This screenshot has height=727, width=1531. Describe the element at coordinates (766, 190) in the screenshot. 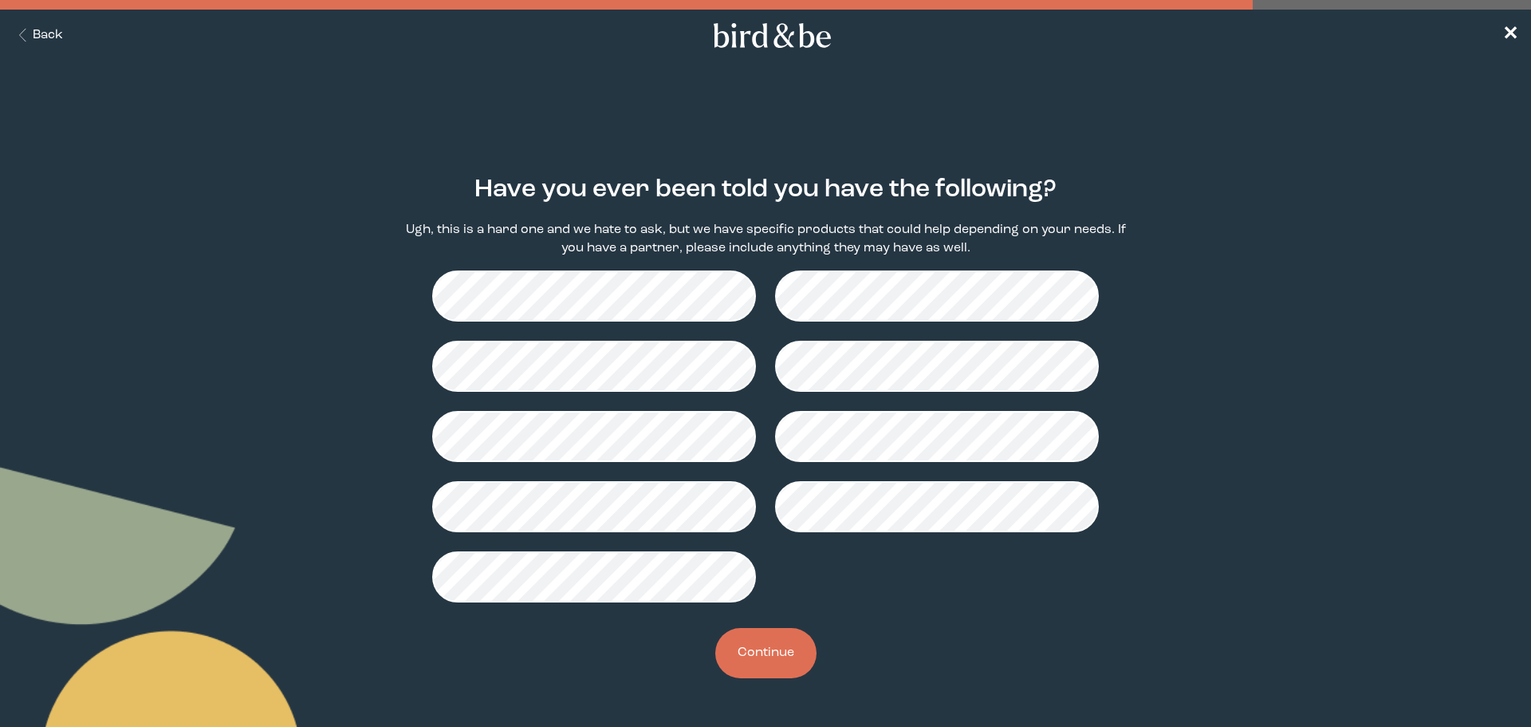

I see `h2: Have you ever been told you have the following?` at that location.